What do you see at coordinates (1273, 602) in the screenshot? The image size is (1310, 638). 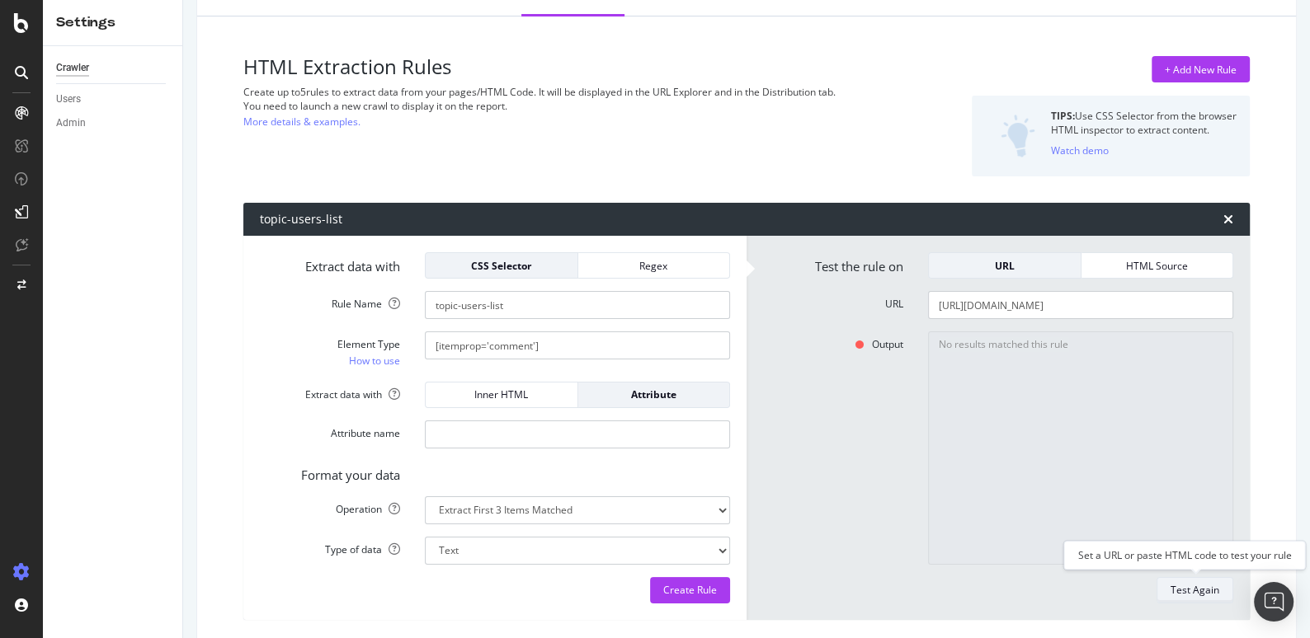 I see `div: Open Intercom Messenger` at bounding box center [1273, 602].